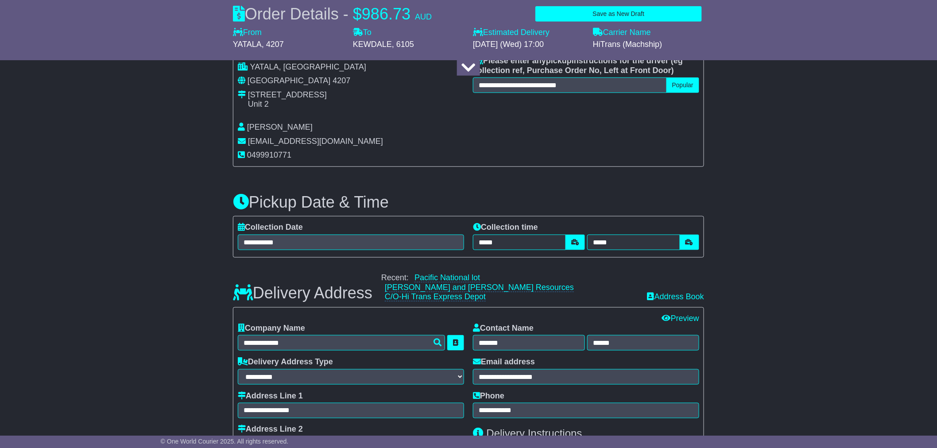 This screenshot has height=448, width=937. I want to click on span: Delivery Instructions, so click(534, 433).